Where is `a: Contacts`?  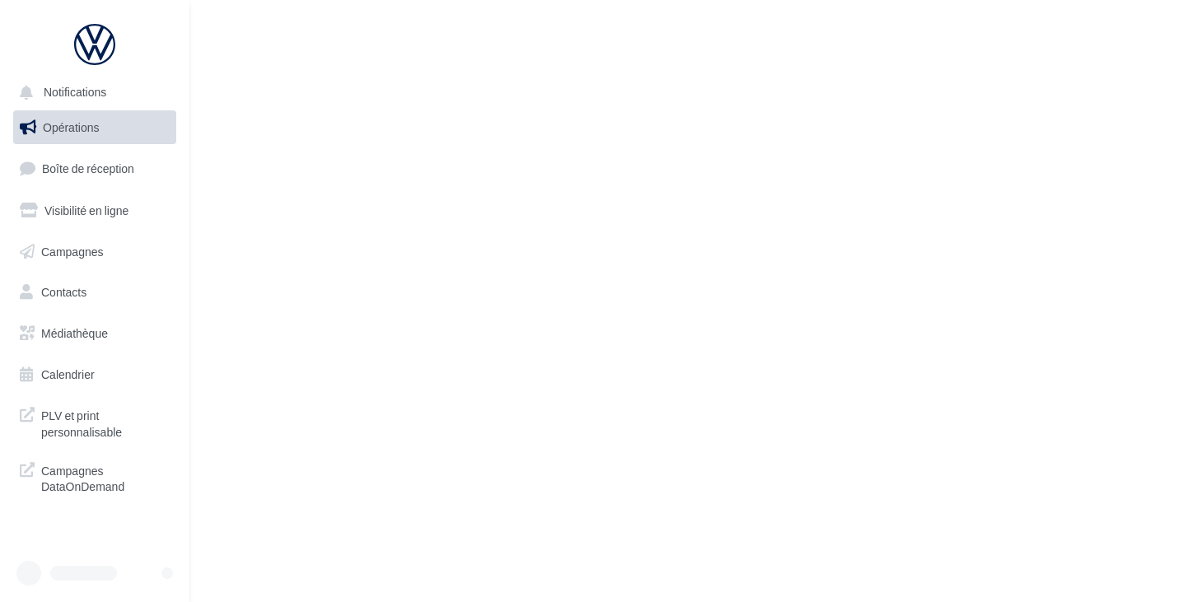 a: Contacts is located at coordinates (95, 292).